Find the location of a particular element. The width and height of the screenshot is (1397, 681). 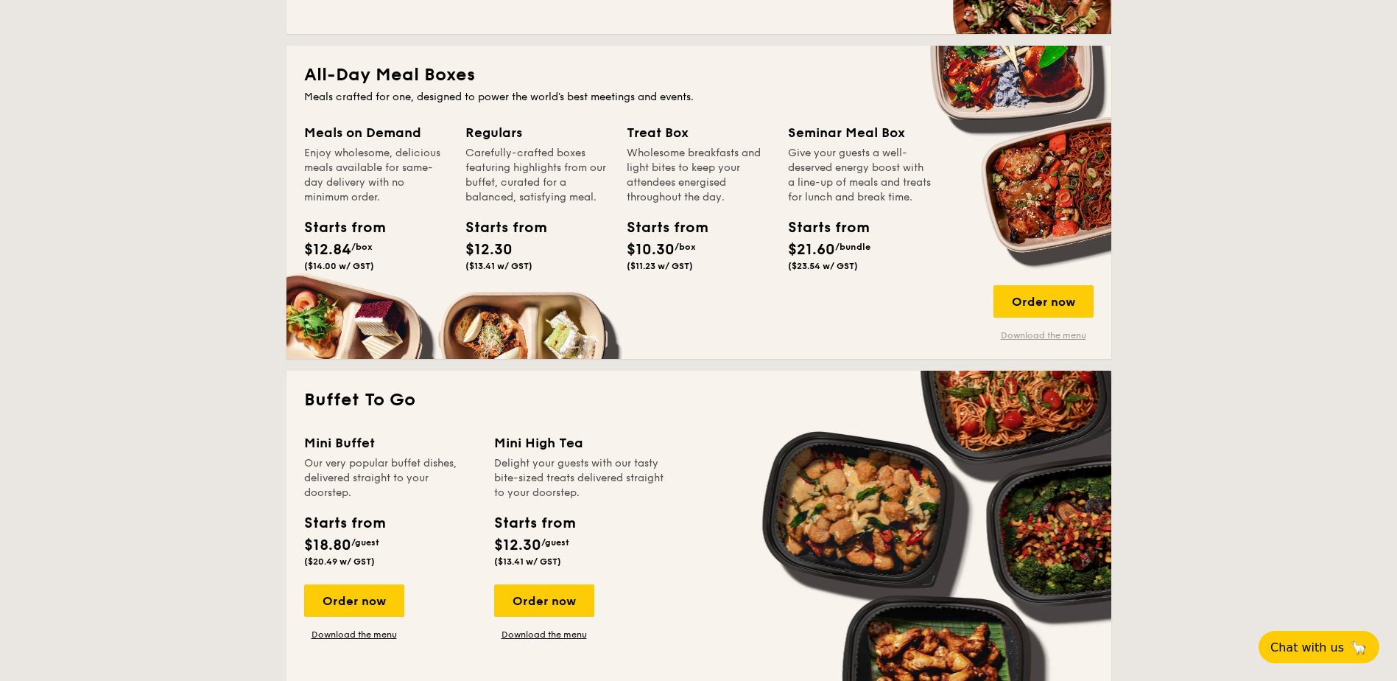

span: ($23.54 w/ GST) is located at coordinates (823, 266).